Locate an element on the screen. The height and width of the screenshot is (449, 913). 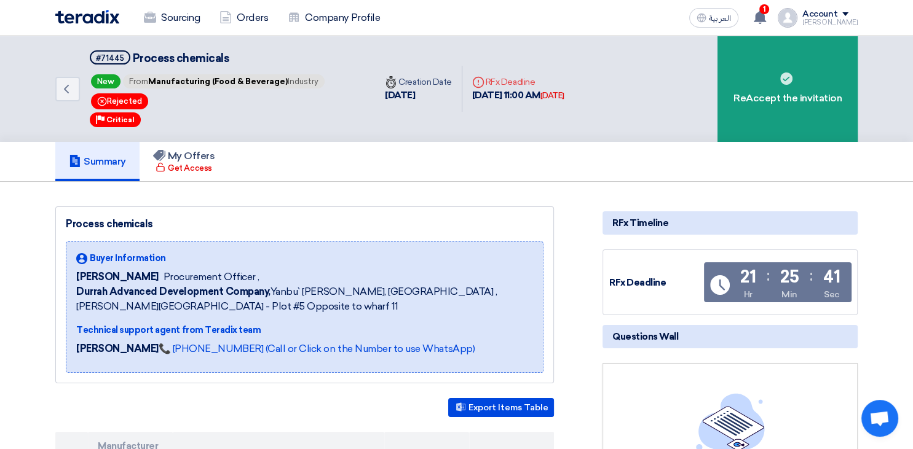
button: Export Items Table is located at coordinates (501, 407).